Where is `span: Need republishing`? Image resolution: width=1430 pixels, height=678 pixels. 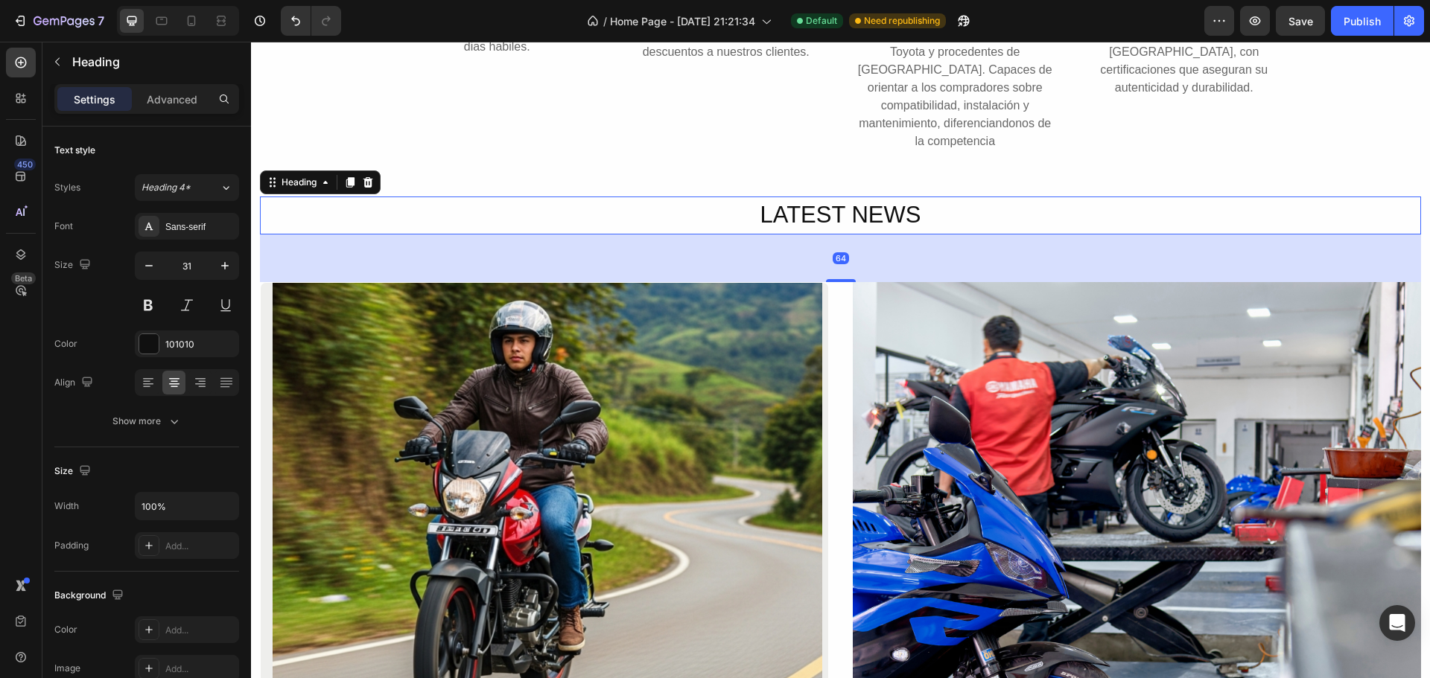 span: Need republishing is located at coordinates (902, 21).